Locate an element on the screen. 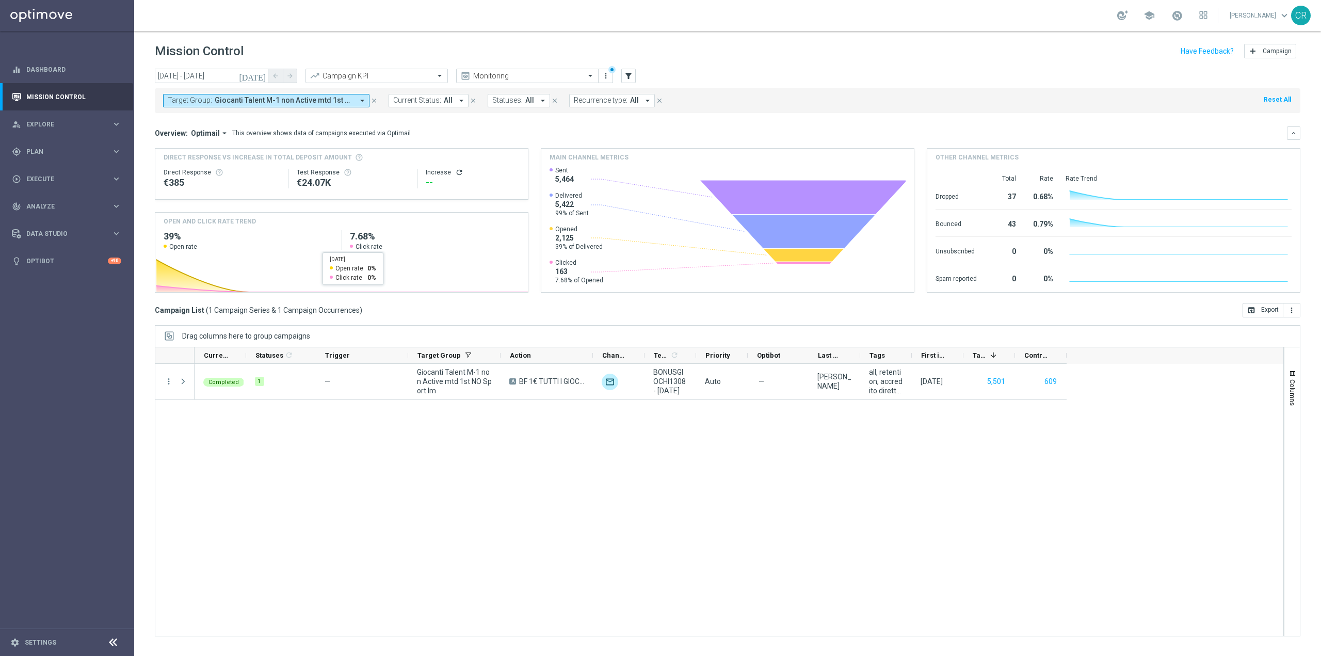  div: lightbulb Optibot +10 is located at coordinates (67, 261).